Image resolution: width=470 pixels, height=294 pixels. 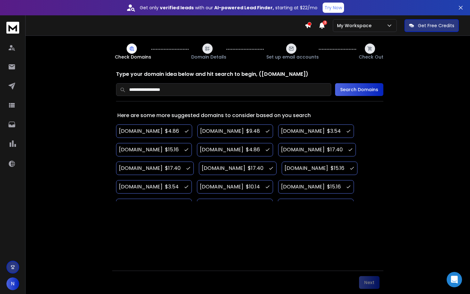 What do you see at coordinates (133, 57) in the screenshot?
I see `span: Check Domains` at bounding box center [133, 57].